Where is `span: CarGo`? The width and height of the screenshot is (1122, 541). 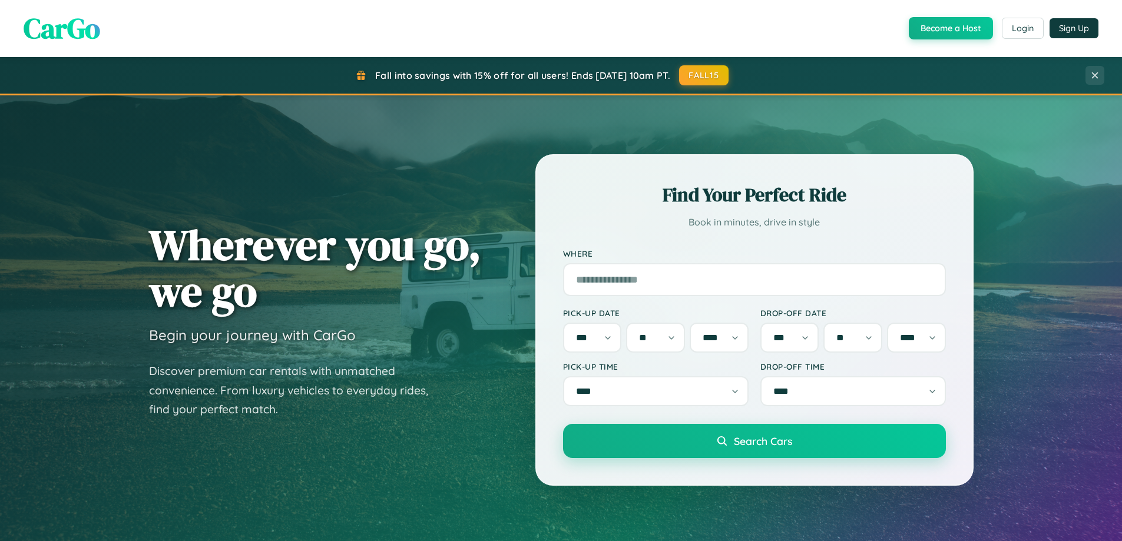
span: CarGo is located at coordinates (62, 28).